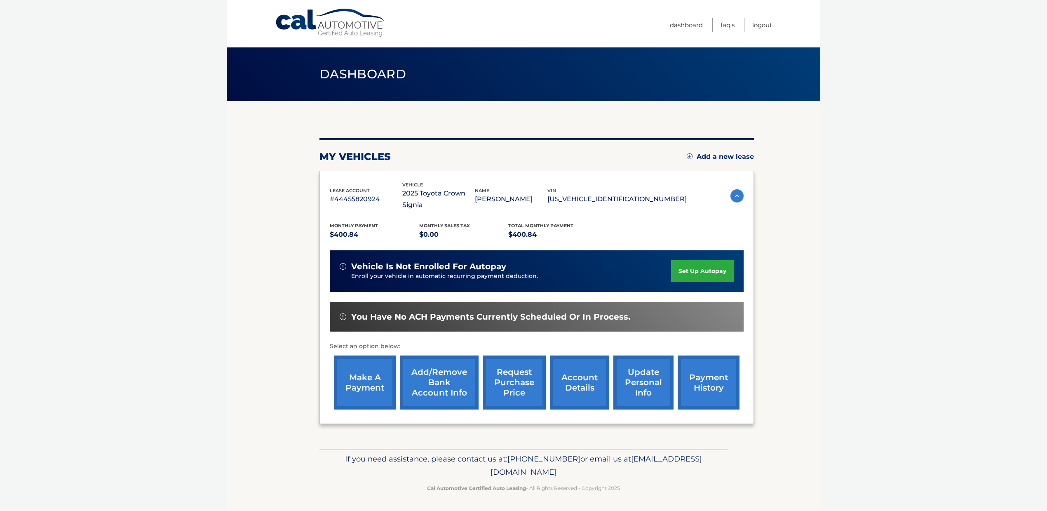 Image resolution: width=1047 pixels, height=511 pixels. What do you see at coordinates (413, 185) in the screenshot?
I see `span: vehicle` at bounding box center [413, 185].